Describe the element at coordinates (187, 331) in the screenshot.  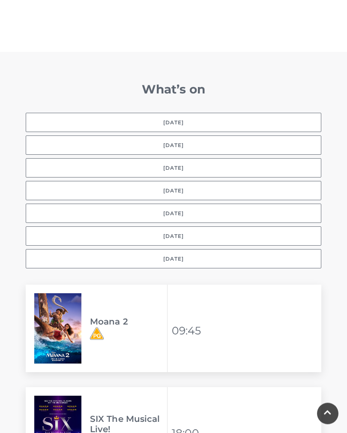
I see `li: 09:45` at that location.